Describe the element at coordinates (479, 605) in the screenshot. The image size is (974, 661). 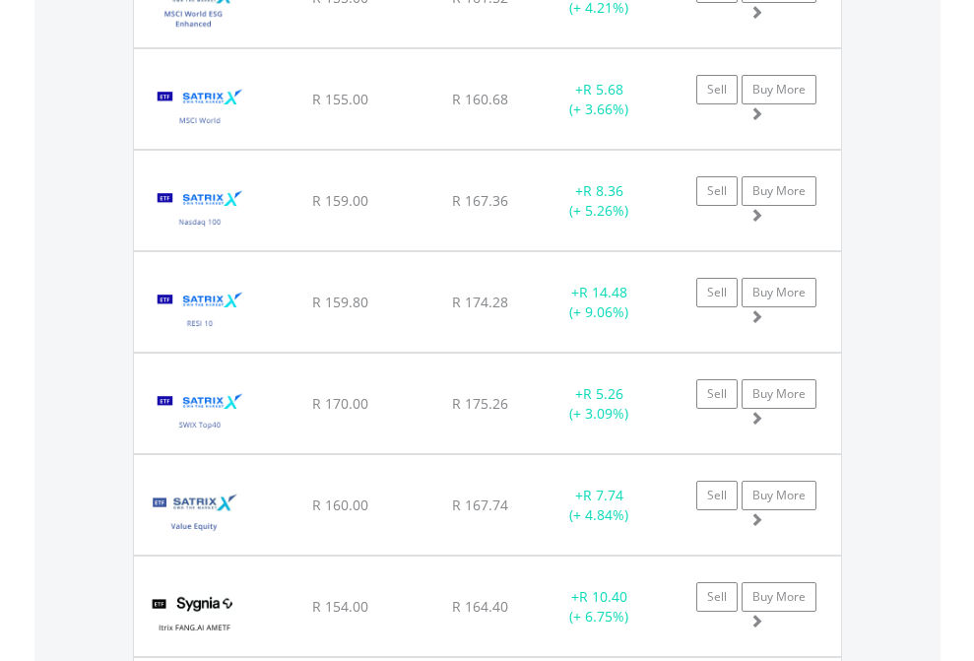
I see `span: R 164.40` at that location.